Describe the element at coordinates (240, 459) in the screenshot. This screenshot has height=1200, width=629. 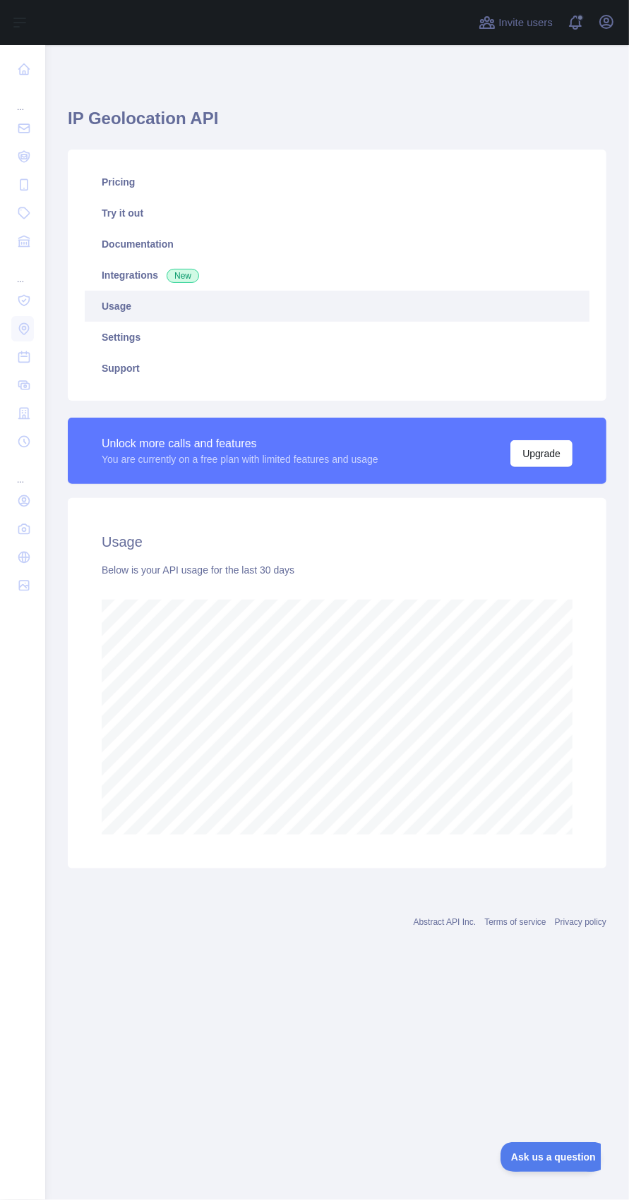
I see `div: You are currently on a free plan with limited features and usage` at that location.